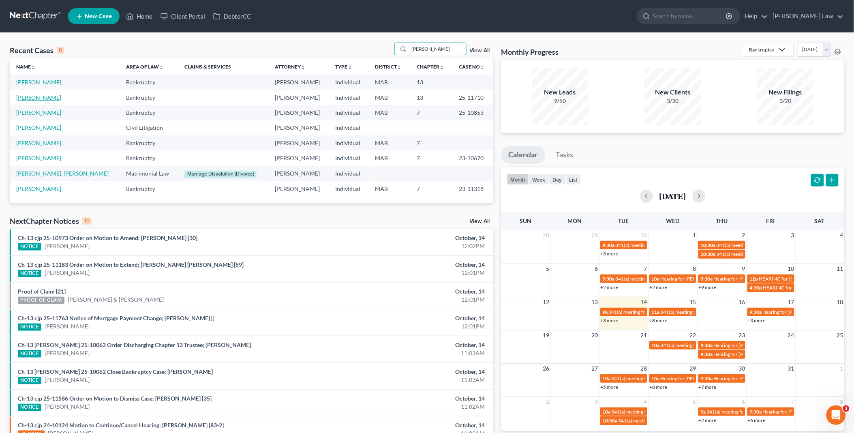  What do you see at coordinates (672, 220) in the screenshot?
I see `span: Wed` at bounding box center [672, 220].